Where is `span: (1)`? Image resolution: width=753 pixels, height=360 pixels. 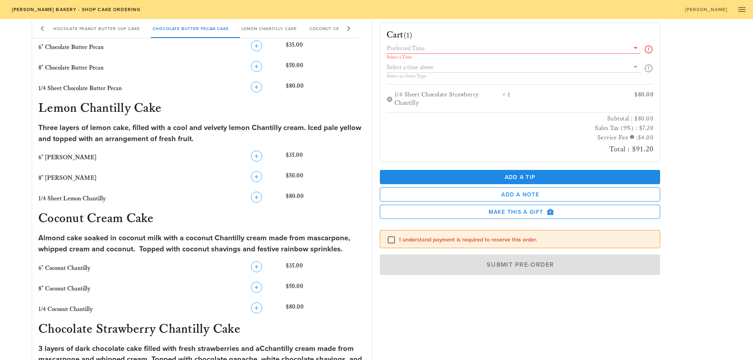
span: (1) is located at coordinates (408, 35).